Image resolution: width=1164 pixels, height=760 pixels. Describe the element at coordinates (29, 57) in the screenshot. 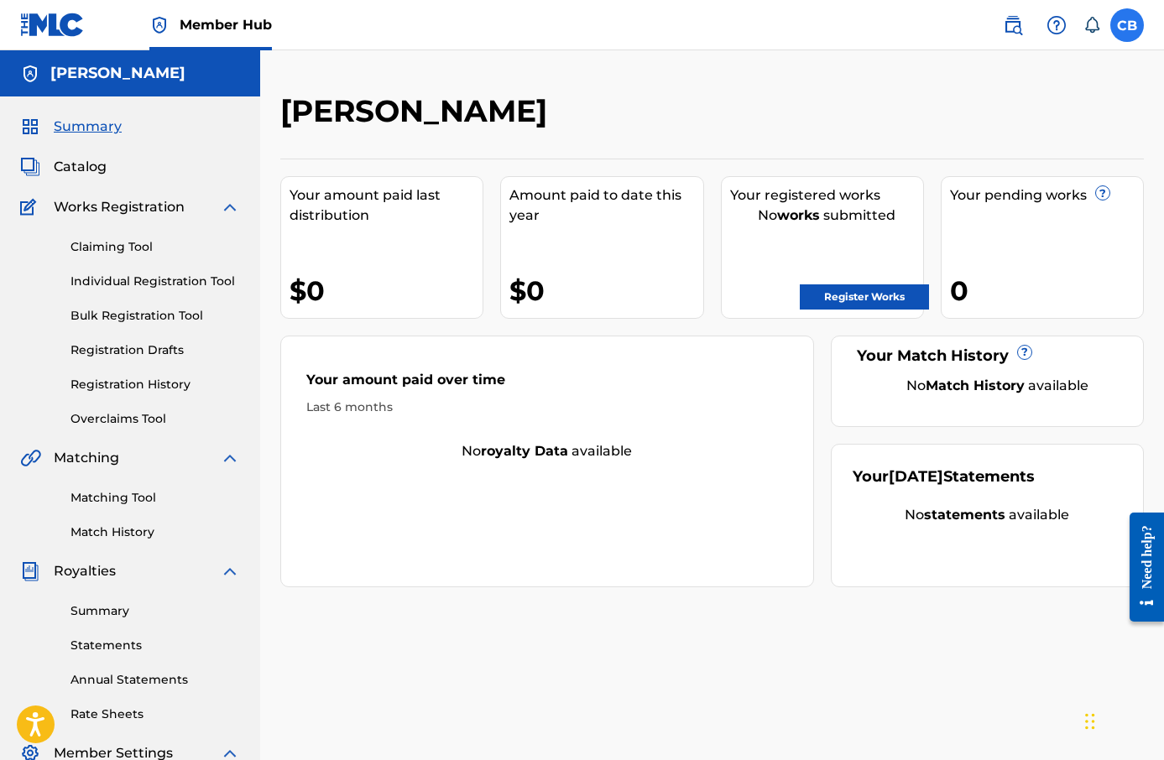

I see `div: Need help?` at that location.